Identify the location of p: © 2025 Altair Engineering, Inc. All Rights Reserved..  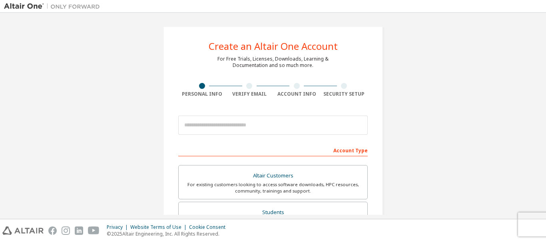
(168, 234).